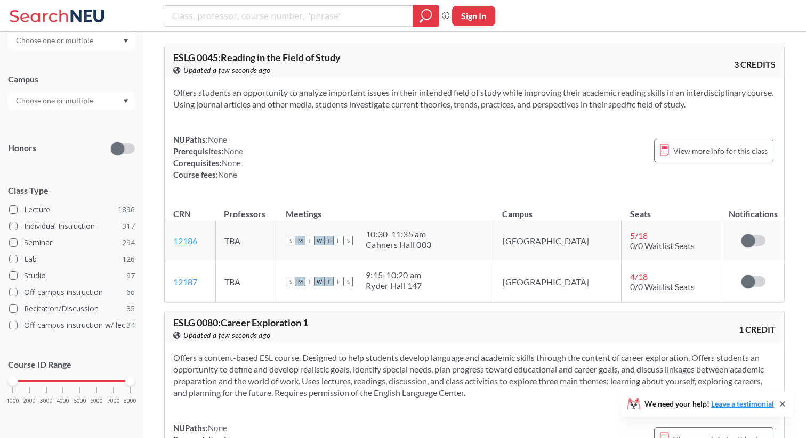  I want to click on label: Seminar, so click(72, 243).